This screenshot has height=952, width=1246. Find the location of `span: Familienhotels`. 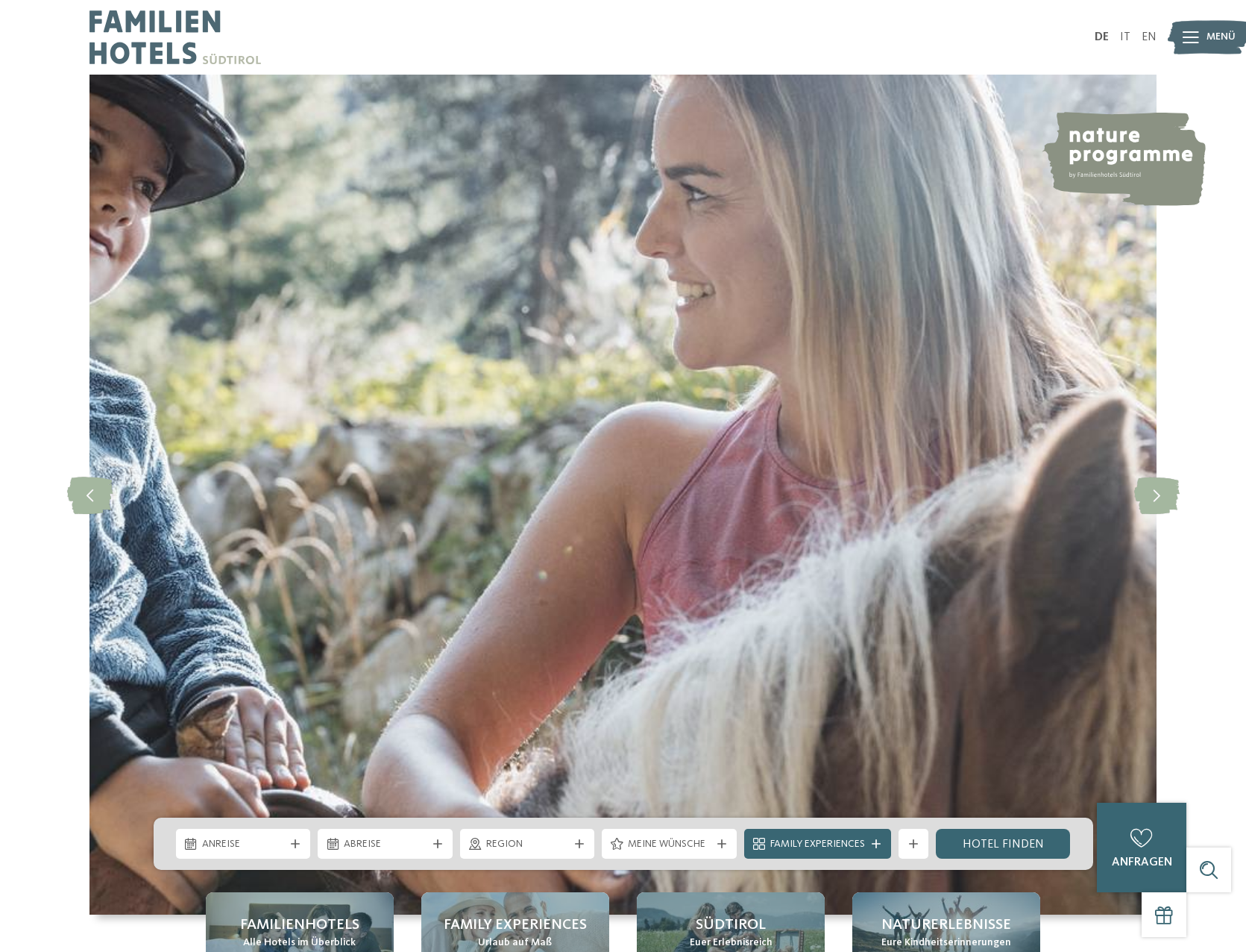

span: Familienhotels is located at coordinates (299, 925).